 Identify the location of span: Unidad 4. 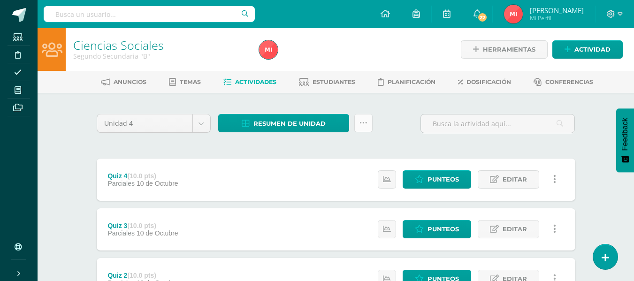
(145, 123).